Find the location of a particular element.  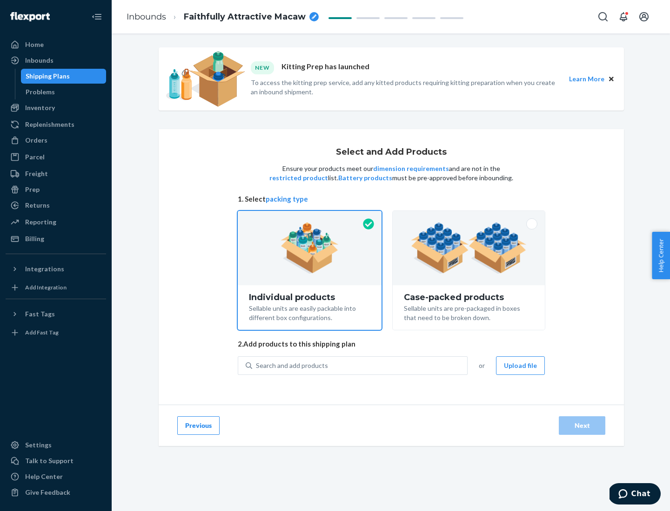

a: Help Center is located at coordinates (56, 477).